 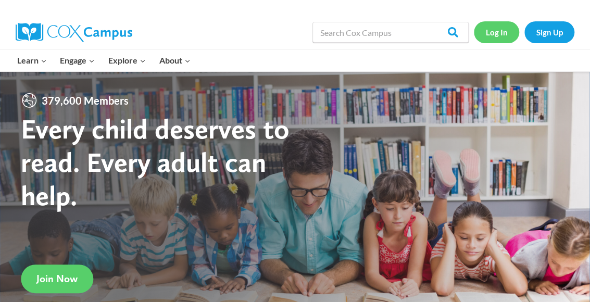 I want to click on span: Join Now, so click(x=57, y=279).